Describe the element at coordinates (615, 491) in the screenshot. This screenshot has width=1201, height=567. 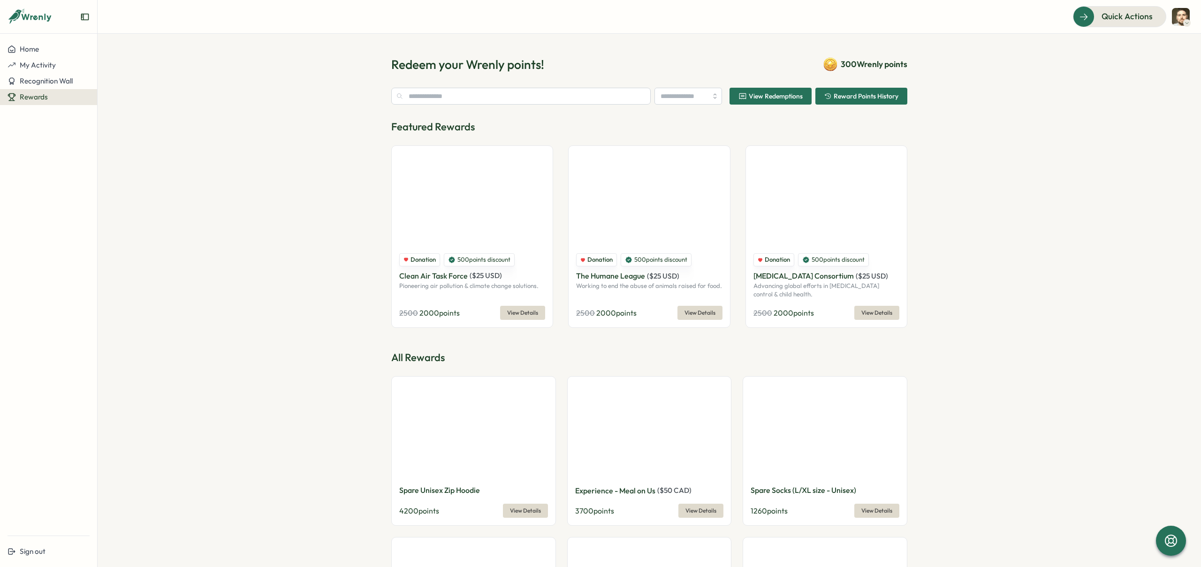
I see `p: Experience - Meal on Us` at that location.